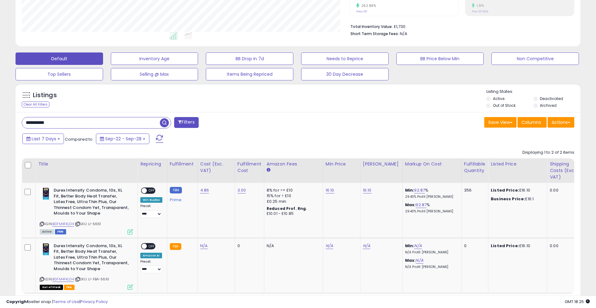  Describe the element at coordinates (475, 167) in the screenshot. I see `div: Fulfillable Quantity` at that location.